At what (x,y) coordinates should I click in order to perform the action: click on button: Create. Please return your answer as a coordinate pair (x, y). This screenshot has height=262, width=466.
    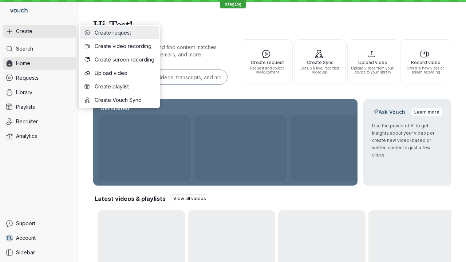
    Looking at the image, I should click on (39, 31).